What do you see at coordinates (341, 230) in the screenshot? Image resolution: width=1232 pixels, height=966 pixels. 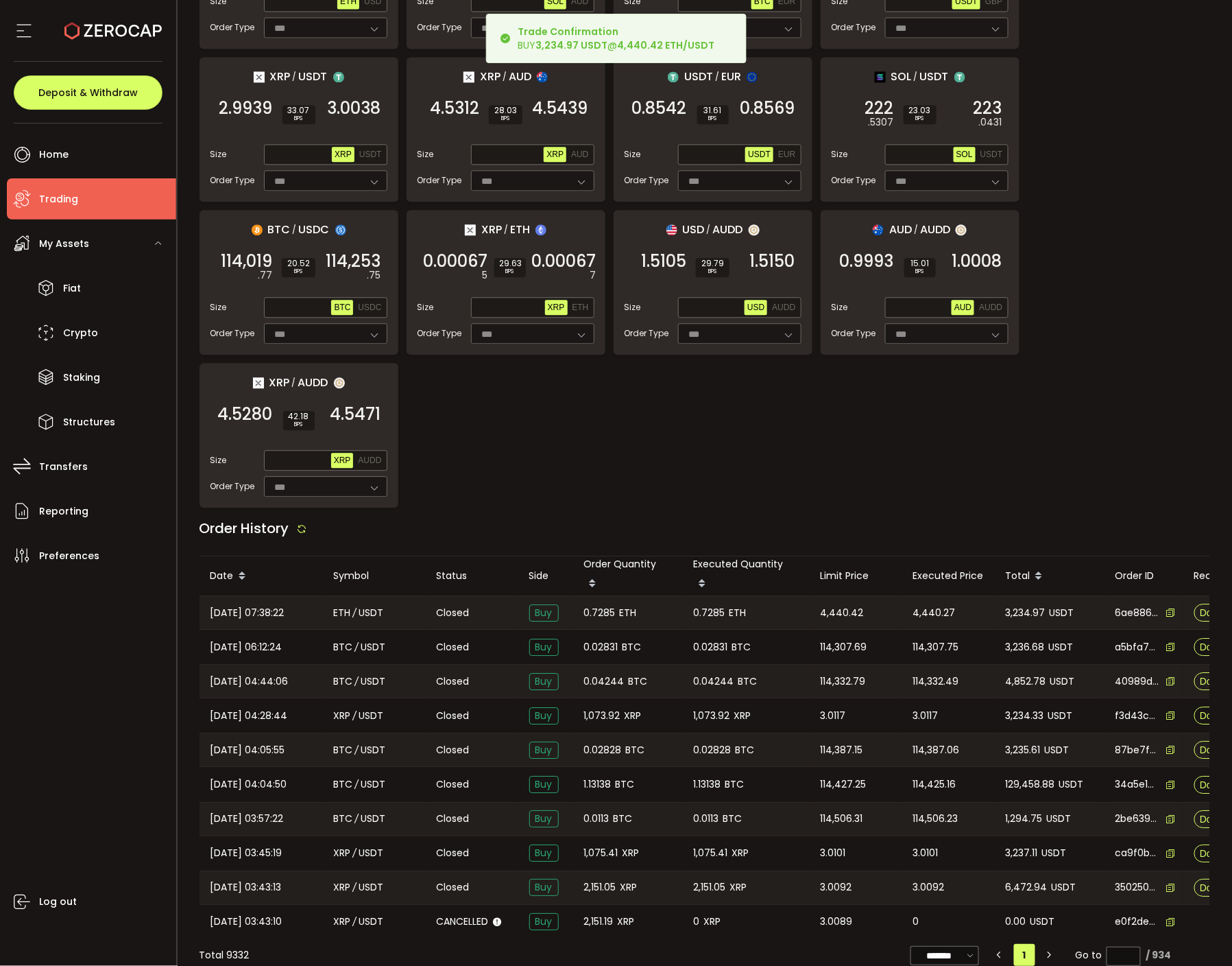 I see `img: usdc_portfolio.svg` at bounding box center [341, 230].